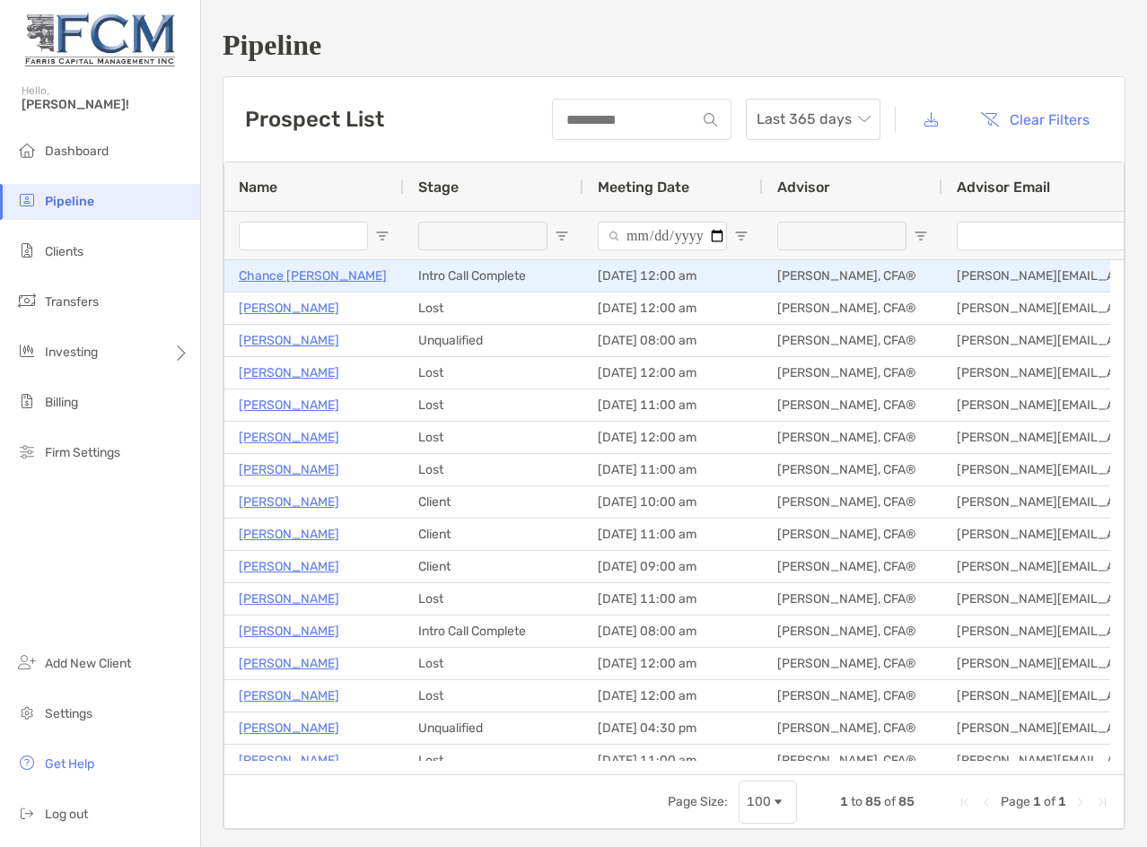 The image size is (1147, 847). What do you see at coordinates (674, 45) in the screenshot?
I see `h1: Pipeline` at bounding box center [674, 45].